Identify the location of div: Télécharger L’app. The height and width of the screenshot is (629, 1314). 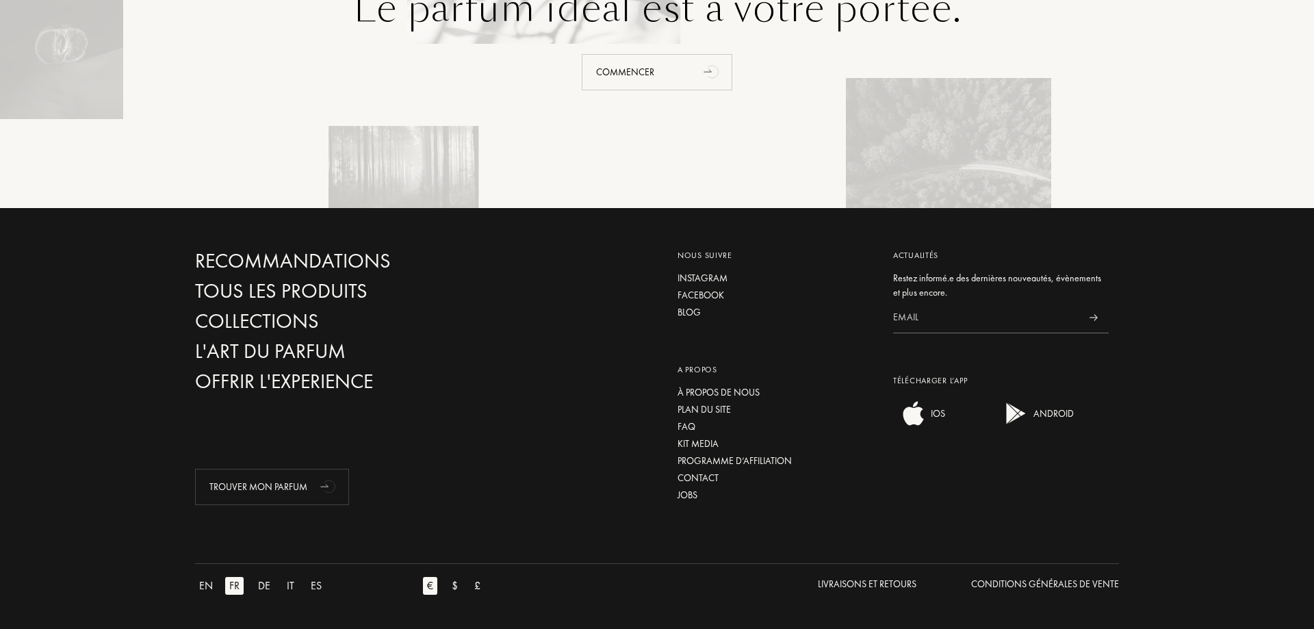
(1000, 380).